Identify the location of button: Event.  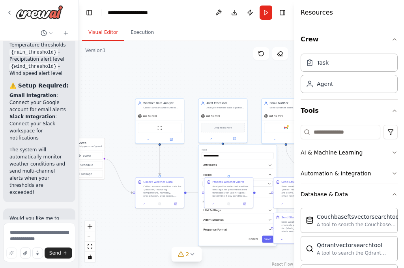
(84, 156).